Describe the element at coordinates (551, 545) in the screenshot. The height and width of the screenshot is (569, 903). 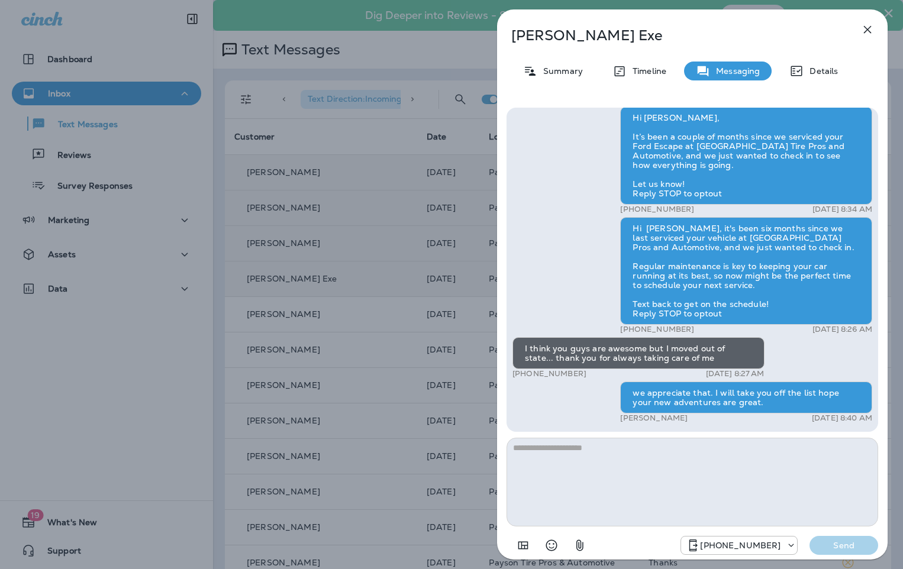
I see `button: Select an emoji` at that location.